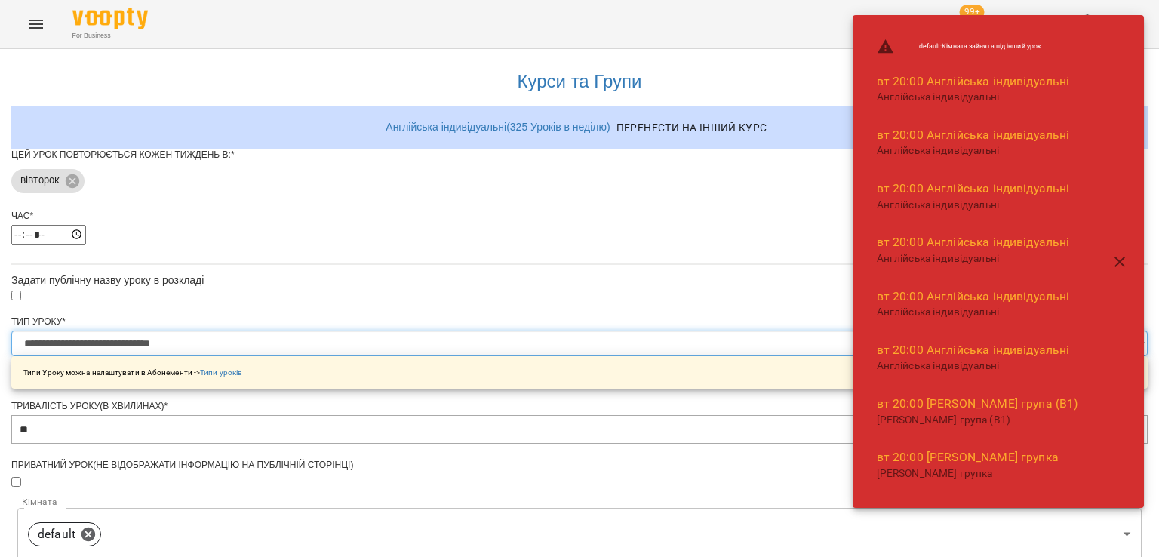  I want to click on div: Цей урок повторюється кожен тиждень в:, so click(580, 155).